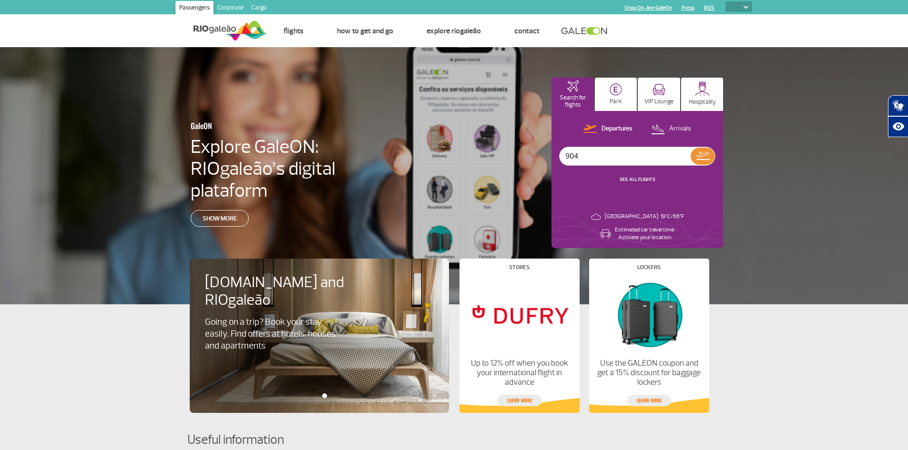 The height and width of the screenshot is (450, 908). I want to click on p: Use the GALEON coupon and get a 15% discount for baggage lockers, so click(649, 373).